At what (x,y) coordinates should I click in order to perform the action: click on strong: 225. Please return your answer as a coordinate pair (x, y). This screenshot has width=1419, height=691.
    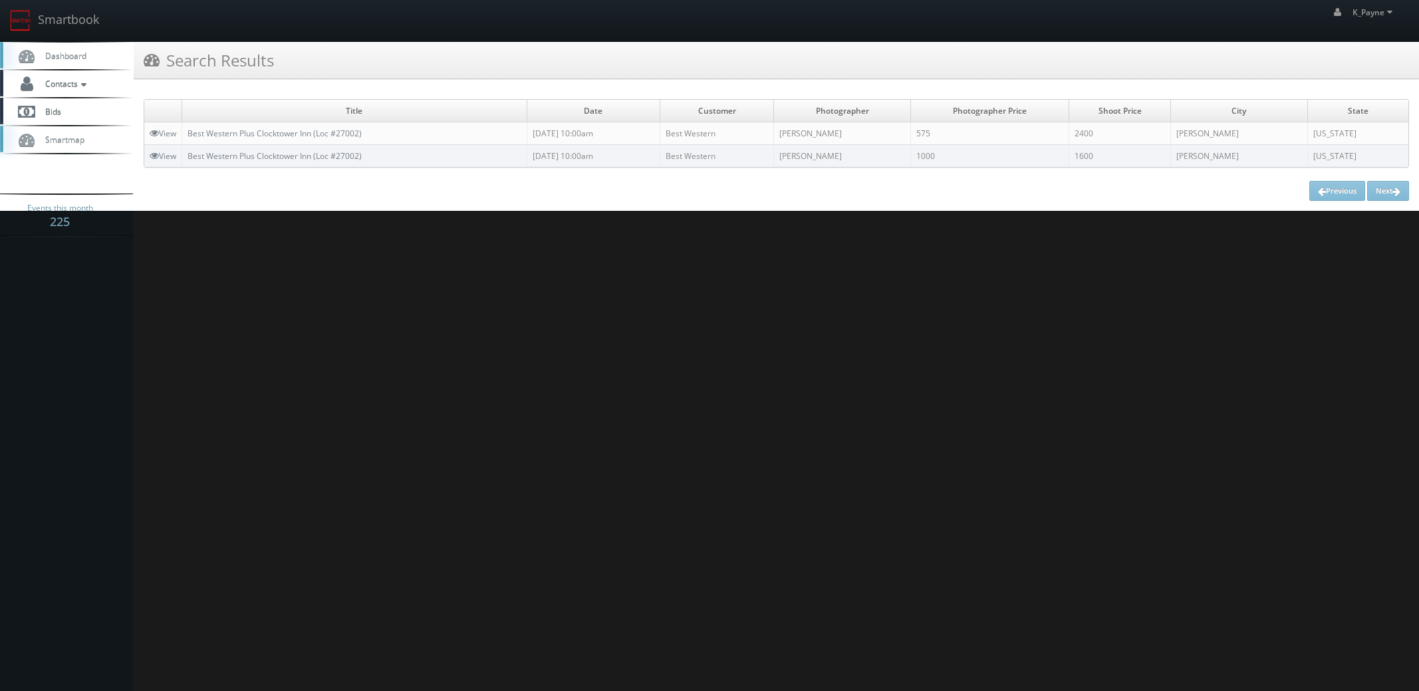
    Looking at the image, I should click on (60, 221).